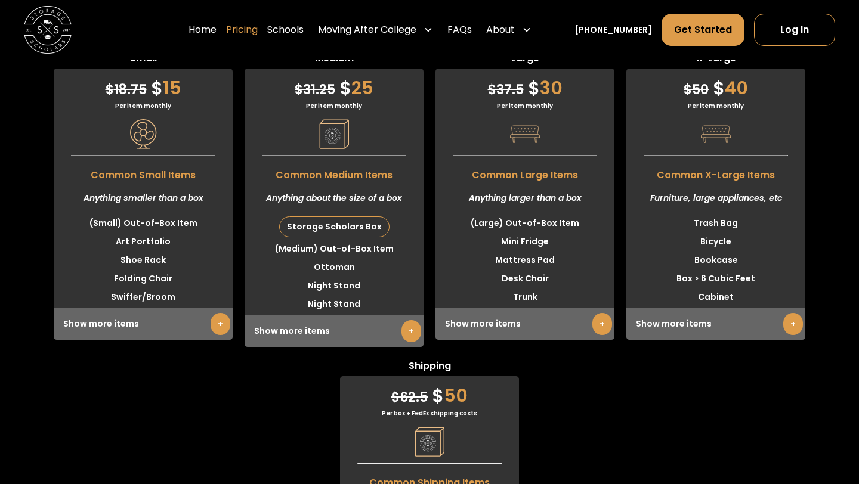 This screenshot has width=859, height=484. I want to click on a: FAQs, so click(459, 30).